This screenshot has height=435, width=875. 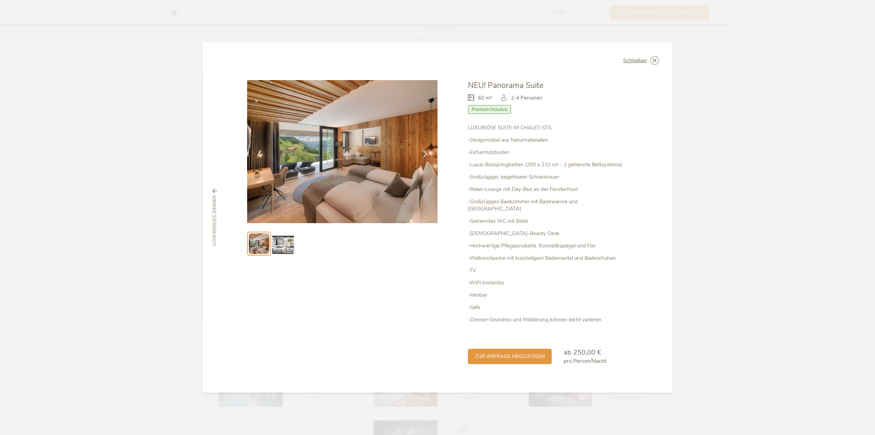 I want to click on p: -Eichenholzboden, so click(x=548, y=152).